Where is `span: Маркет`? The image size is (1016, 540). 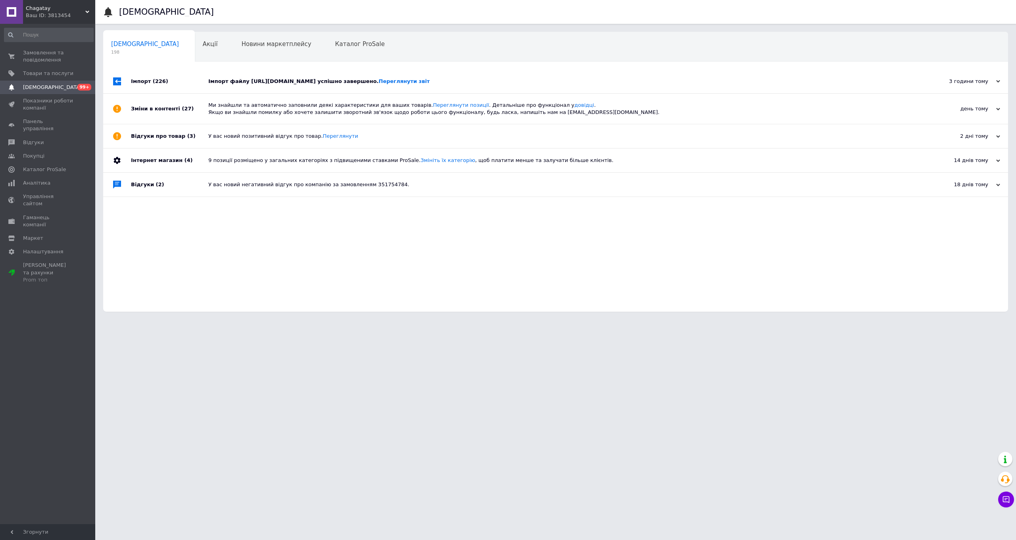
span: Маркет is located at coordinates (33, 238).